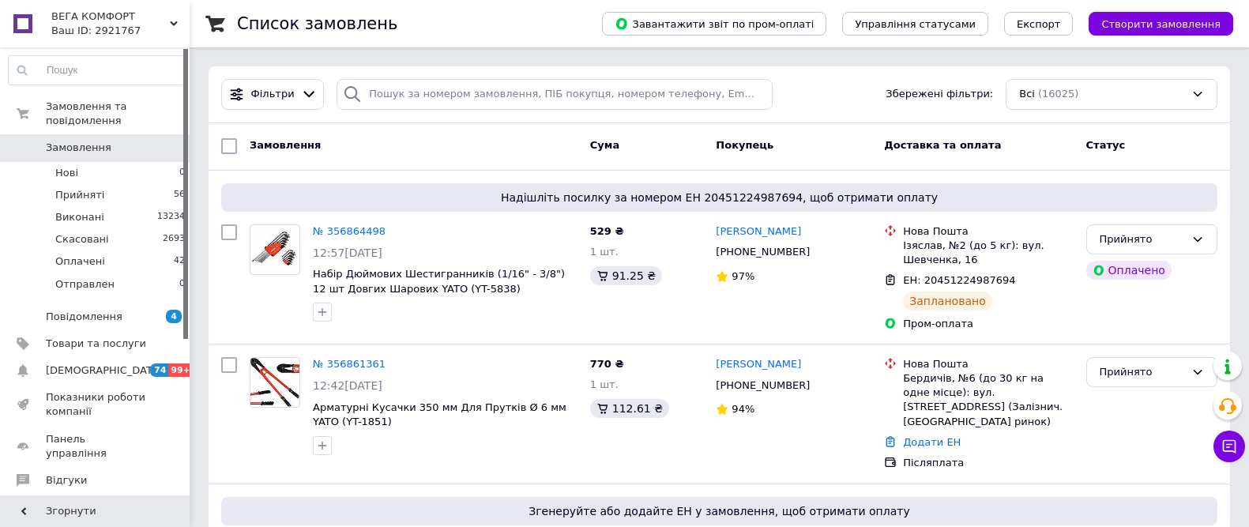  What do you see at coordinates (1152, 23) in the screenshot?
I see `a: Створити замовлення` at bounding box center [1152, 23].